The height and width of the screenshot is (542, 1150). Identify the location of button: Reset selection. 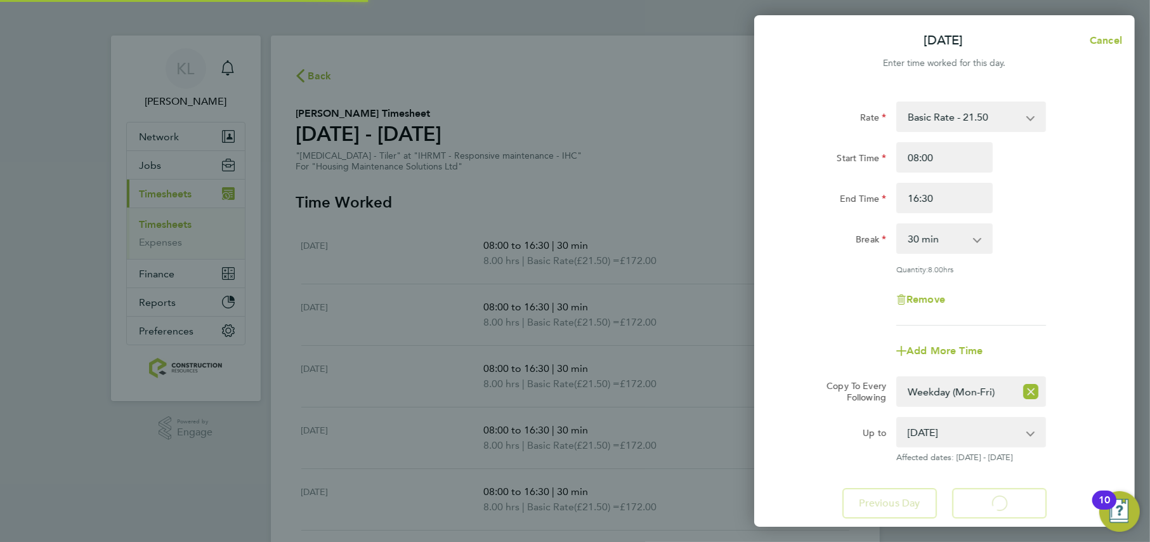
(1031, 392).